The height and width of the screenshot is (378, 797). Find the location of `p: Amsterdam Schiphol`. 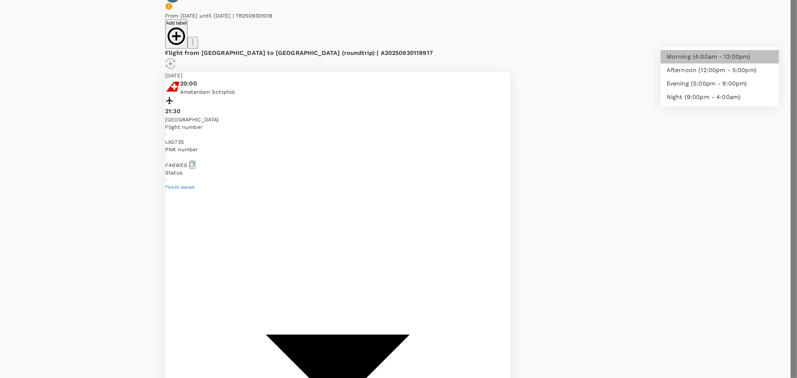

p: Amsterdam Schiphol is located at coordinates (207, 92).